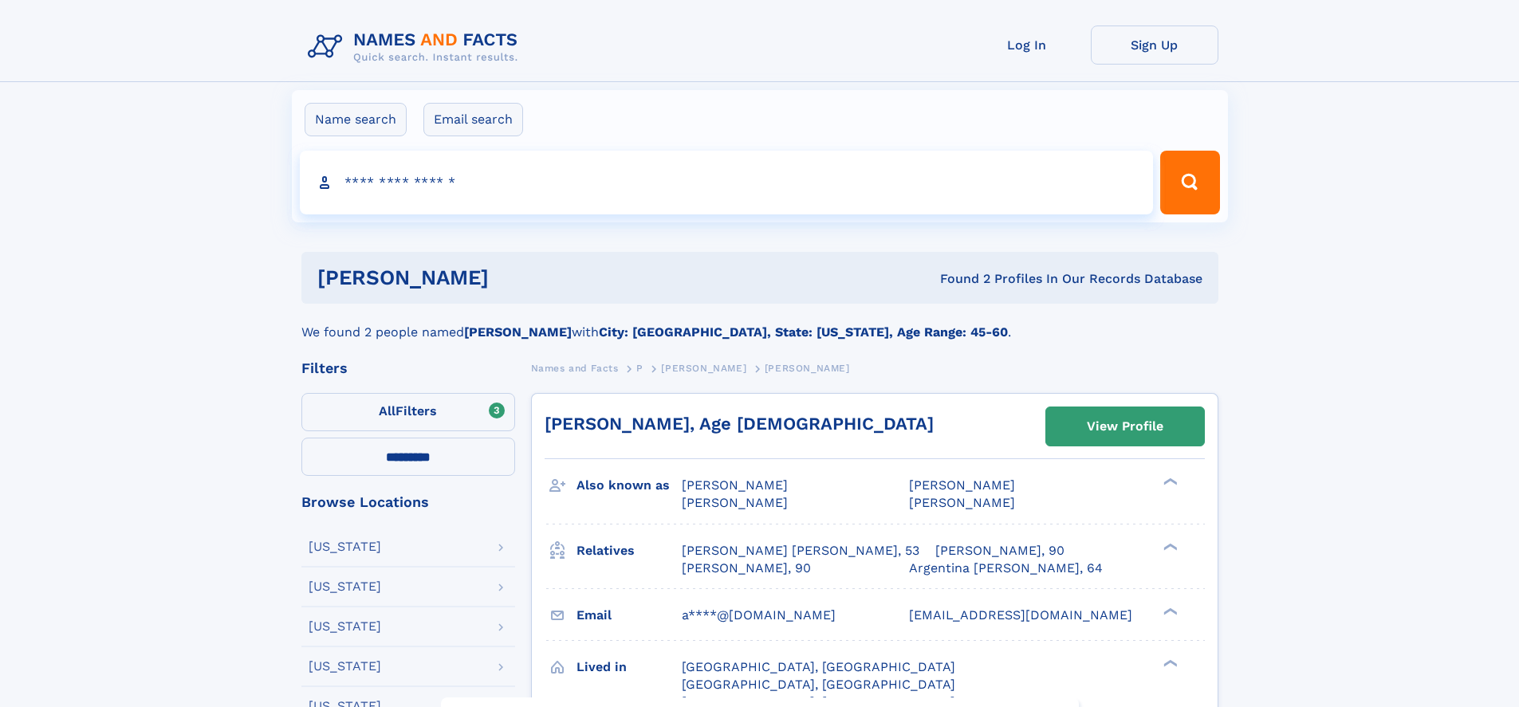 The width and height of the screenshot is (1519, 707). Describe the element at coordinates (629, 668) in the screenshot. I see `h3: Lived in` at that location.